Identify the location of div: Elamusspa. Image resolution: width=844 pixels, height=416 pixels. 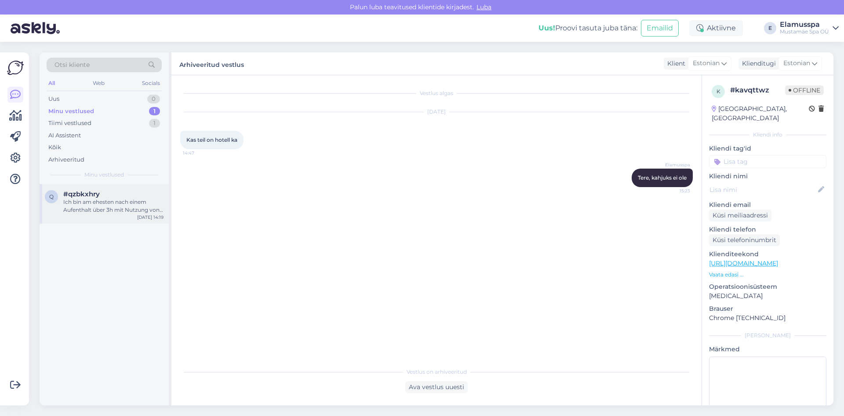
(805, 25).